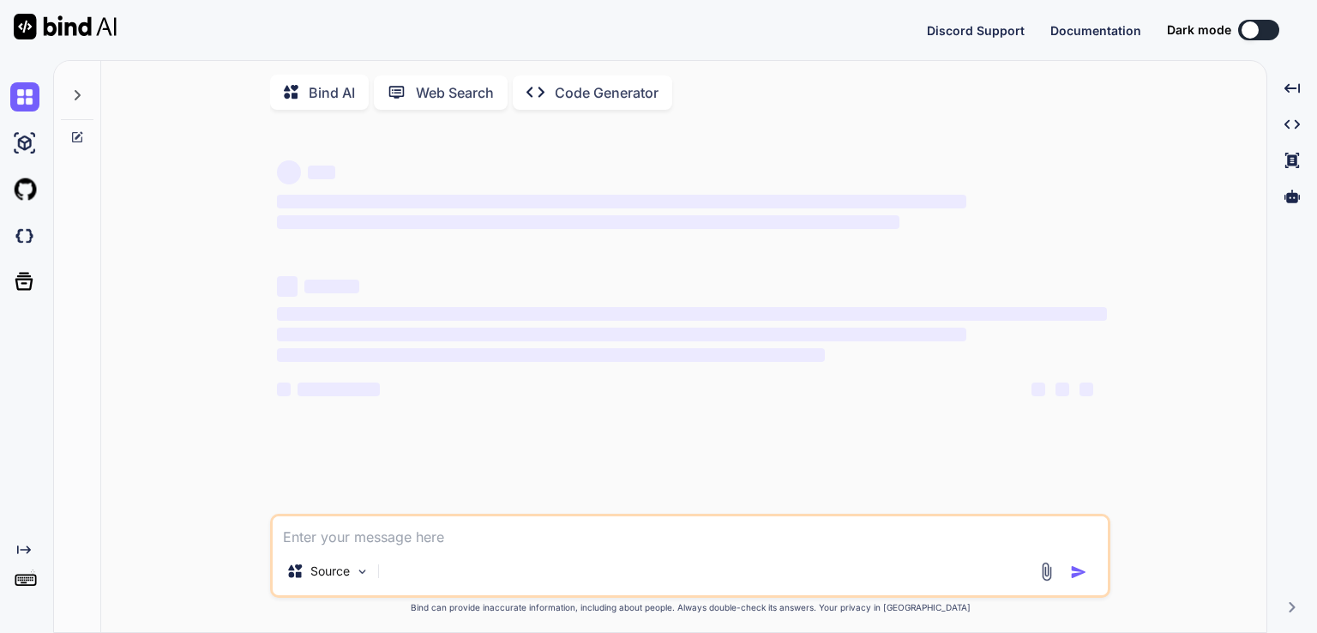  Describe the element at coordinates (65, 27) in the screenshot. I see `img: Bind AI` at that location.